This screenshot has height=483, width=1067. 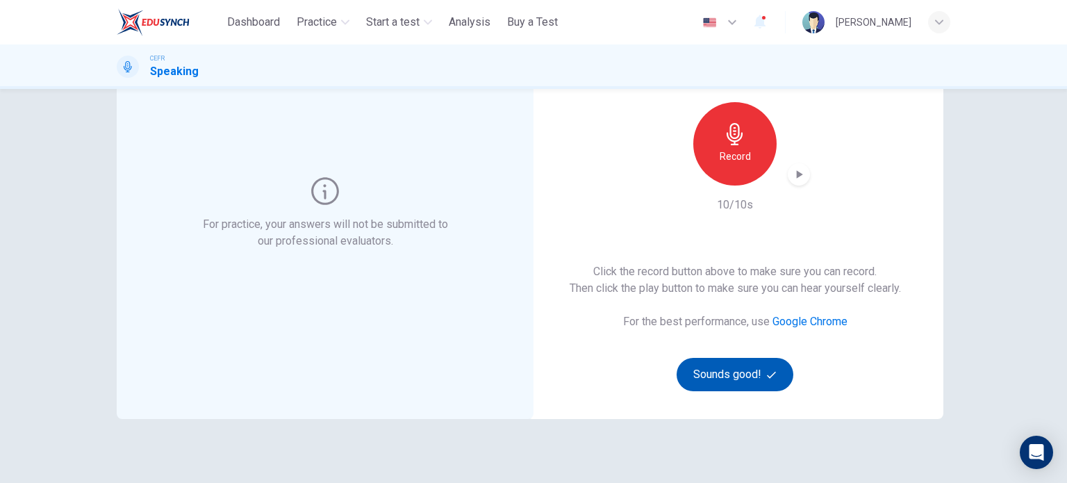 What do you see at coordinates (392, 22) in the screenshot?
I see `span: Start a test` at bounding box center [392, 22].